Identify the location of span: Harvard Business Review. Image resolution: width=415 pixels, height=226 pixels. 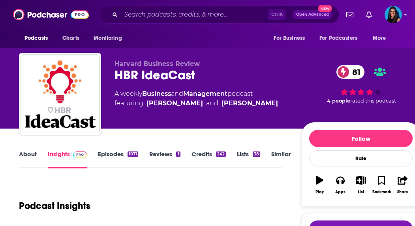
(157, 64).